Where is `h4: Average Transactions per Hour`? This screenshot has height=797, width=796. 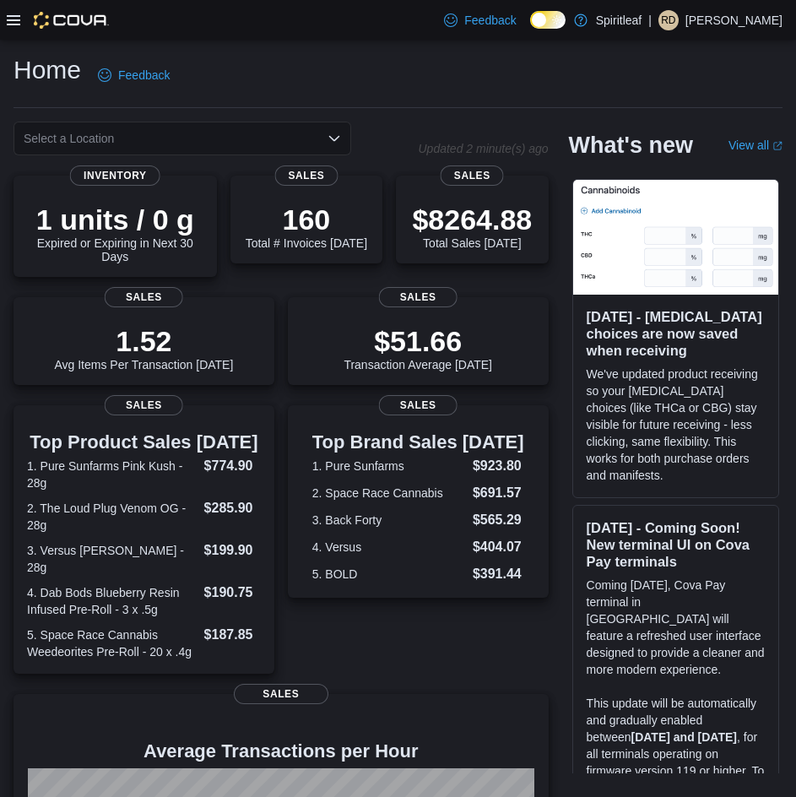 h4: Average Transactions per Hour is located at coordinates (281, 752).